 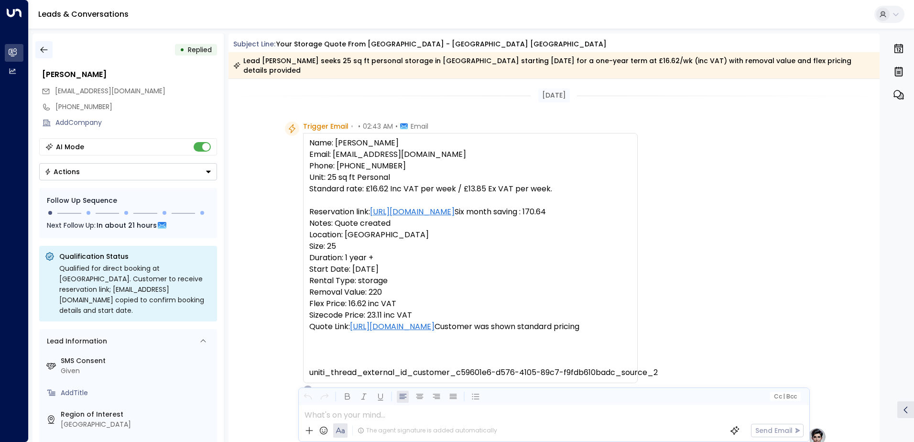 What do you see at coordinates (137, 414) in the screenshot?
I see `label: Region of Interest` at bounding box center [137, 414].